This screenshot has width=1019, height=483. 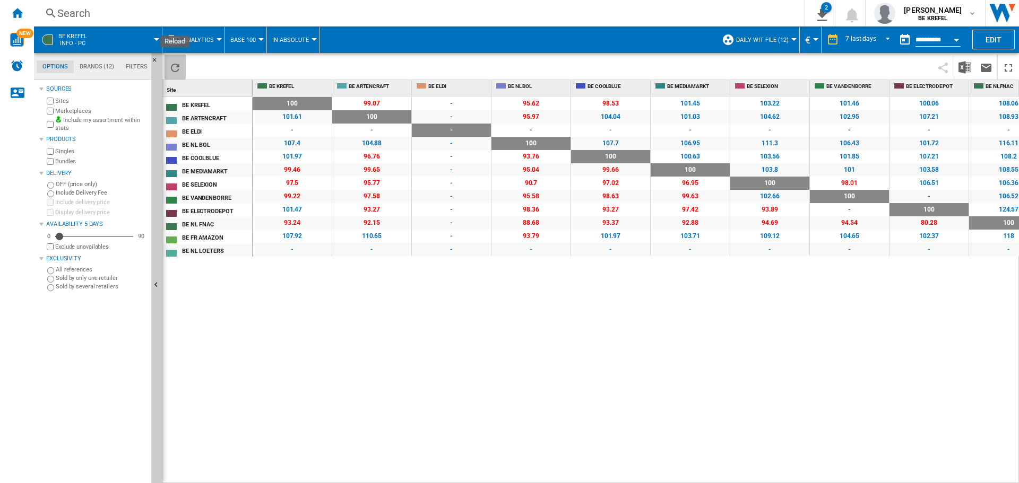 I want to click on span: 103.8, so click(x=769, y=170).